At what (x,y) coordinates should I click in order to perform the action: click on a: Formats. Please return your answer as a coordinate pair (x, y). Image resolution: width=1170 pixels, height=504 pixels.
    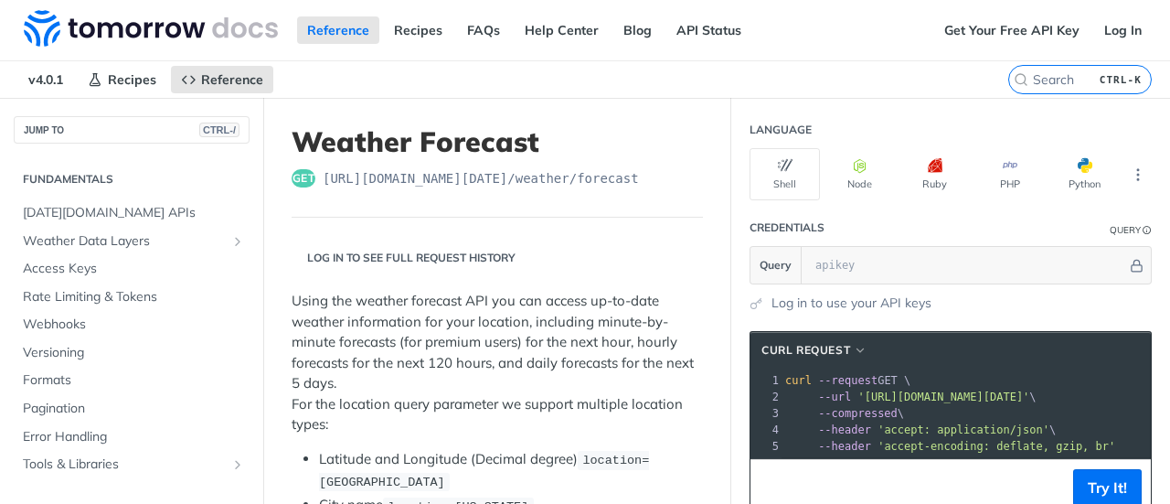
    Looking at the image, I should click on (132, 380).